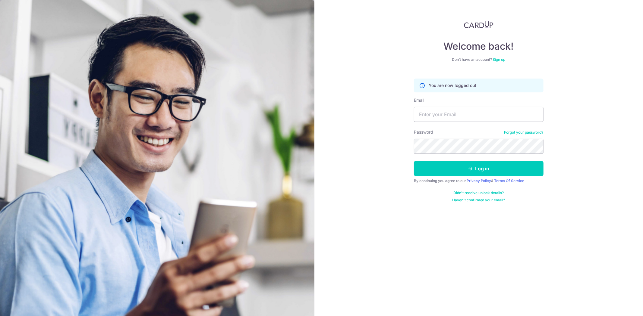 This screenshot has width=643, height=316. I want to click on a: Terms Of Service, so click(509, 181).